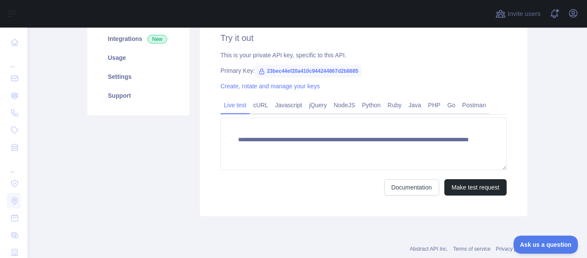  Describe the element at coordinates (344, 105) in the screenshot. I see `a: NodeJS` at that location.